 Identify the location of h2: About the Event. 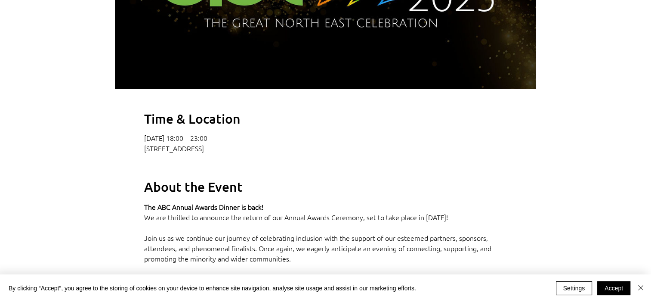
(325, 186).